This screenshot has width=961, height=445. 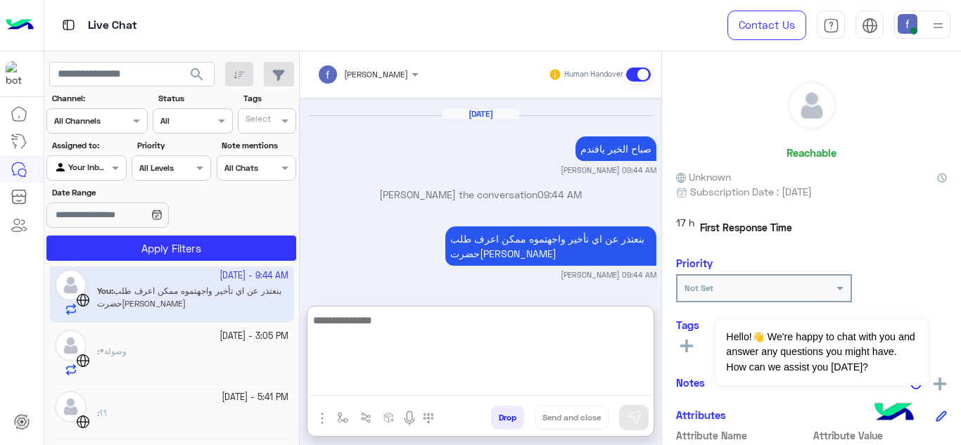 What do you see at coordinates (366, 418) in the screenshot?
I see `img: Trigger scenario` at bounding box center [366, 418].